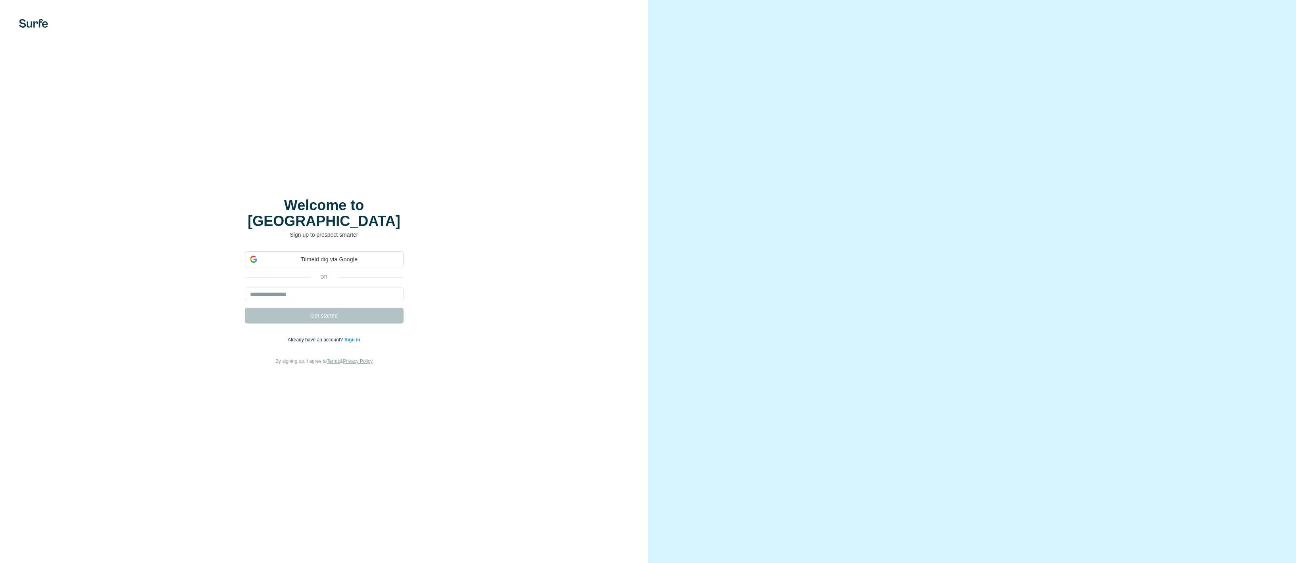  I want to click on a: Terms, so click(333, 361).